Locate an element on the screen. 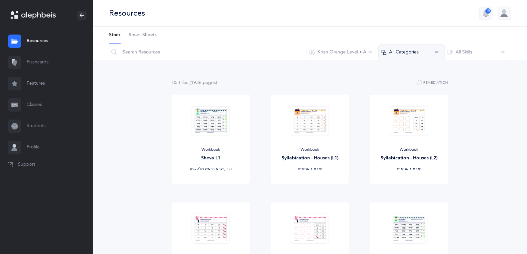 The height and width of the screenshot is (254, 527). button: All Categories is located at coordinates (412, 52).